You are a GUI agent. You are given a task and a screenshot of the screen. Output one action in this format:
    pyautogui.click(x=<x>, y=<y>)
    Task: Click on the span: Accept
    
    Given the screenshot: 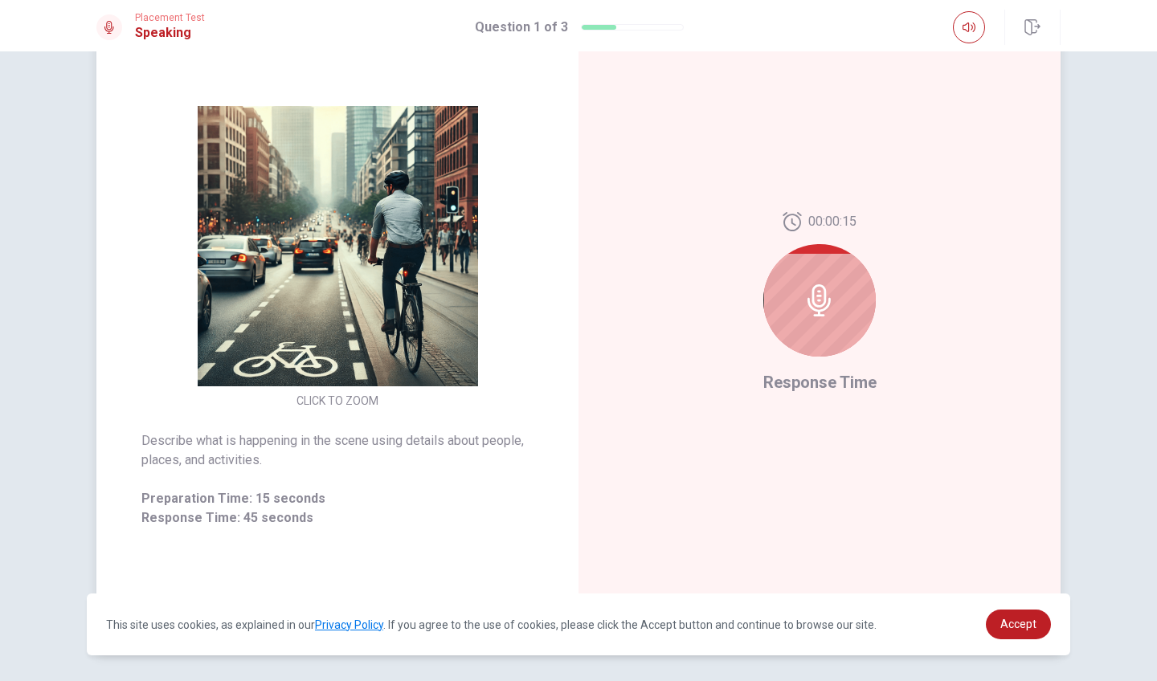 What is the action you would take?
    pyautogui.click(x=1018, y=624)
    